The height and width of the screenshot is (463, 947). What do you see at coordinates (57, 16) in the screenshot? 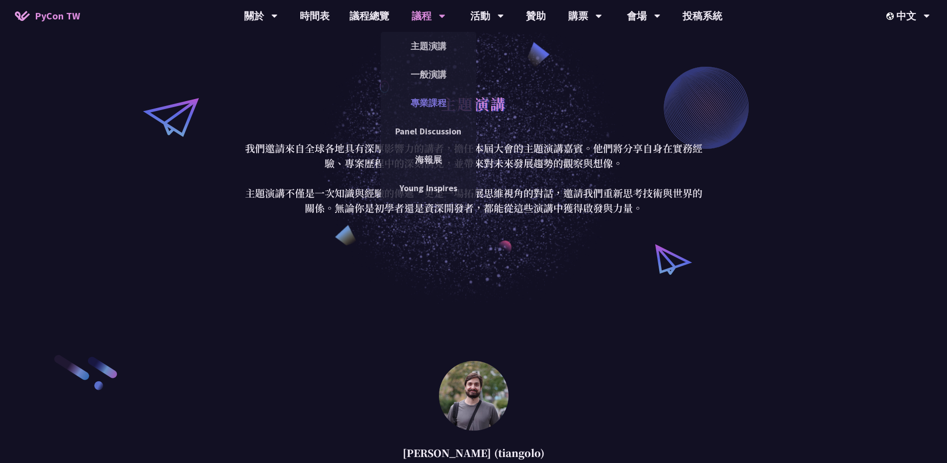
I see `span: PyCon TW` at bounding box center [57, 16].